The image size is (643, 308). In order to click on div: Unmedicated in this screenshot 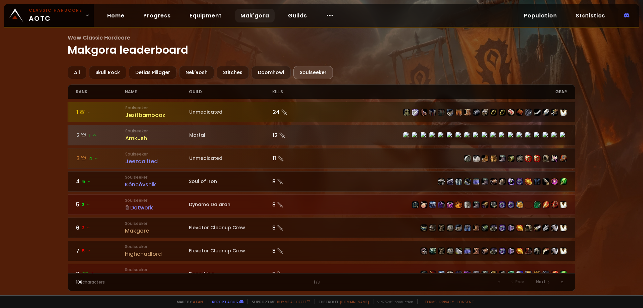, I will do `click(231, 158)`.